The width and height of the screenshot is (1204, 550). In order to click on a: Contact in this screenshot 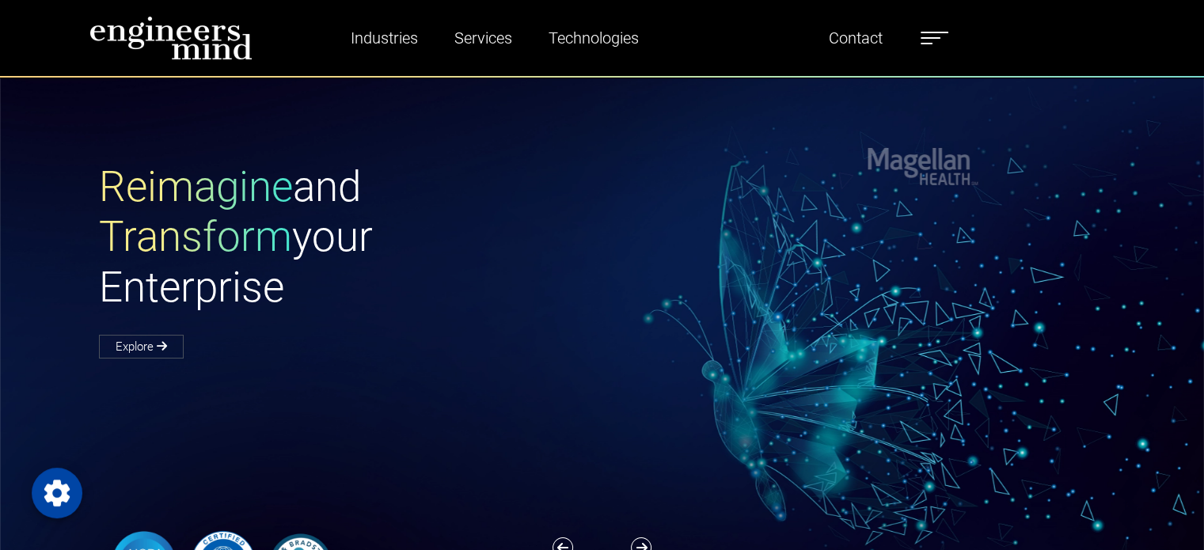, I will do `click(856, 38)`.